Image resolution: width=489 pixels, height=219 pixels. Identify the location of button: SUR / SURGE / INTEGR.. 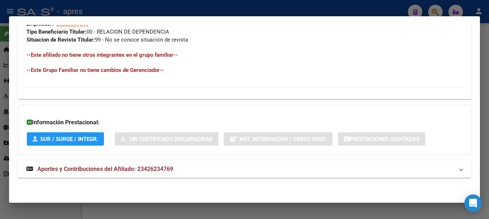
(65, 139).